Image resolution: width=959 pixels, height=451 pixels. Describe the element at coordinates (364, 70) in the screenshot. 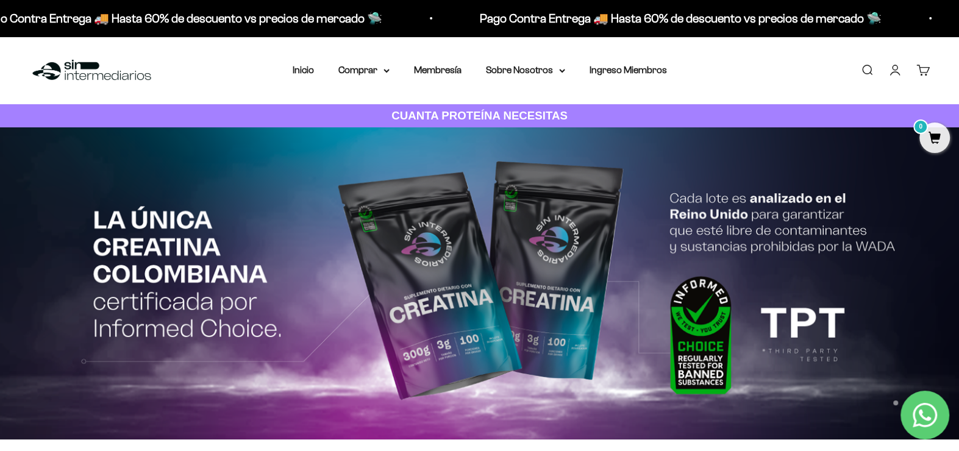

I see `summary: Comprar` at that location.